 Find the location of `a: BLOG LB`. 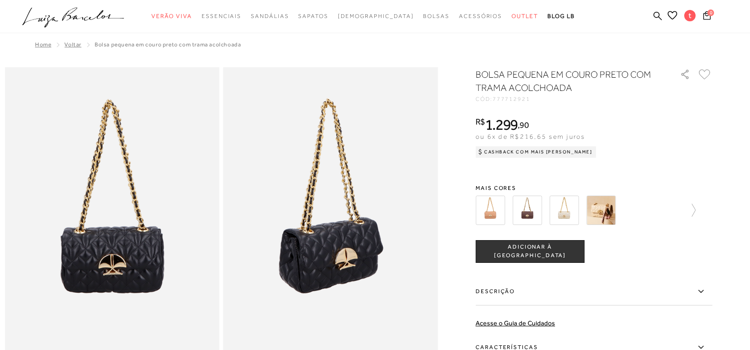

a: BLOG LB is located at coordinates (561, 16).